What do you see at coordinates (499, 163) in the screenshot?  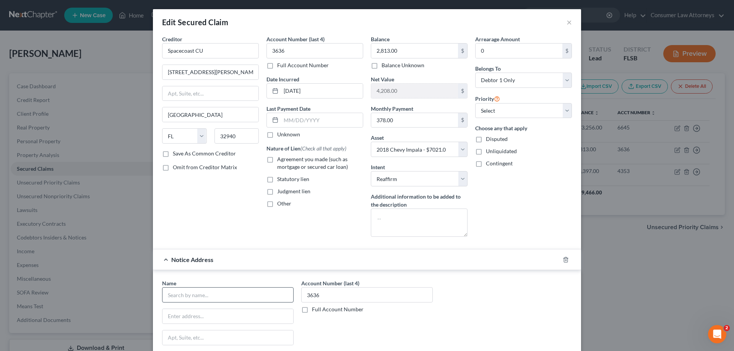 I see `span: Contingent` at bounding box center [499, 163].